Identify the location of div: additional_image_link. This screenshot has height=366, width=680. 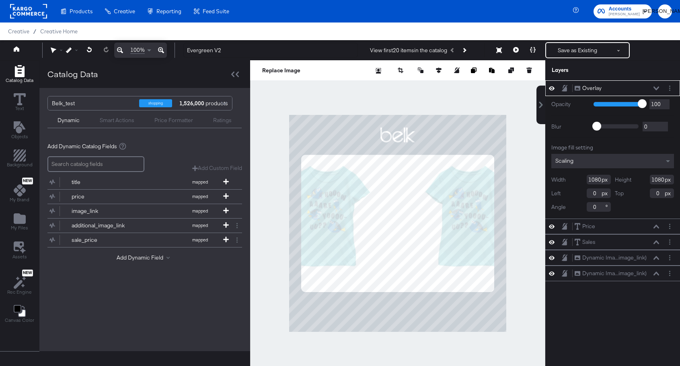
(101, 226).